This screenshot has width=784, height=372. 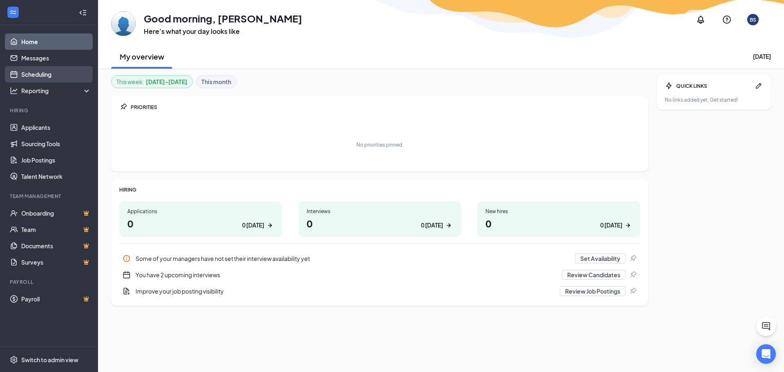 What do you see at coordinates (714, 86) in the screenshot?
I see `div: QUICK LINKS` at bounding box center [714, 86].